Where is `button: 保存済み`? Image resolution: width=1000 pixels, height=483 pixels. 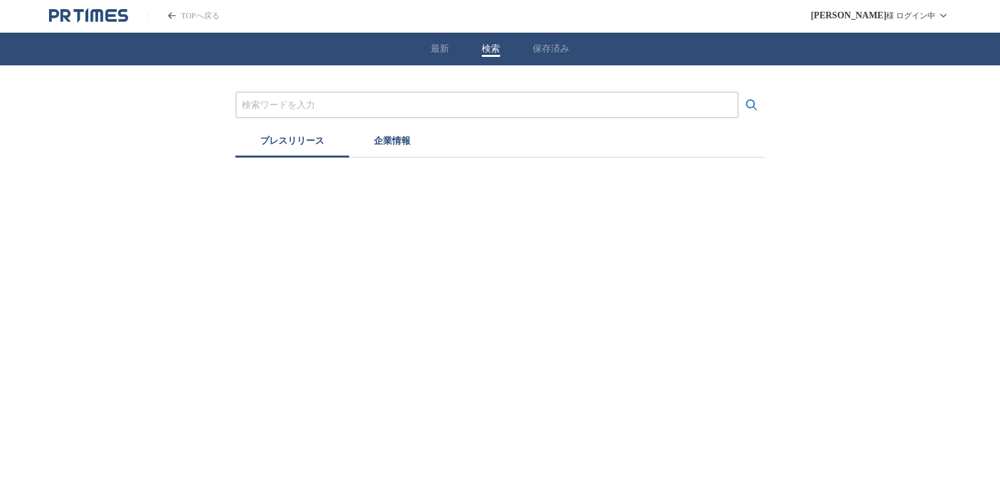
button: 保存済み is located at coordinates (551, 49).